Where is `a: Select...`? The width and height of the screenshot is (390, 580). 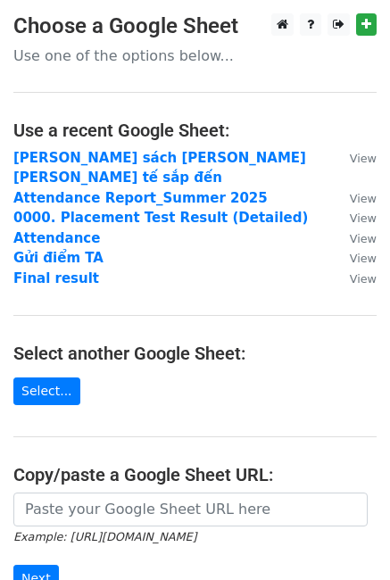
a: Select... is located at coordinates (46, 391).